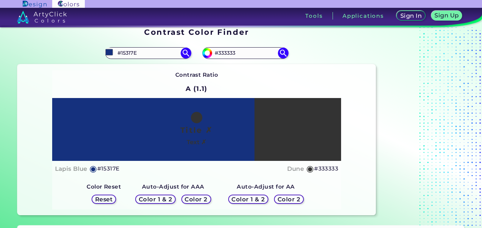 This screenshot has height=228, width=482. Describe the element at coordinates (173, 186) in the screenshot. I see `strong: Auto-Adjust for AAA` at that location.